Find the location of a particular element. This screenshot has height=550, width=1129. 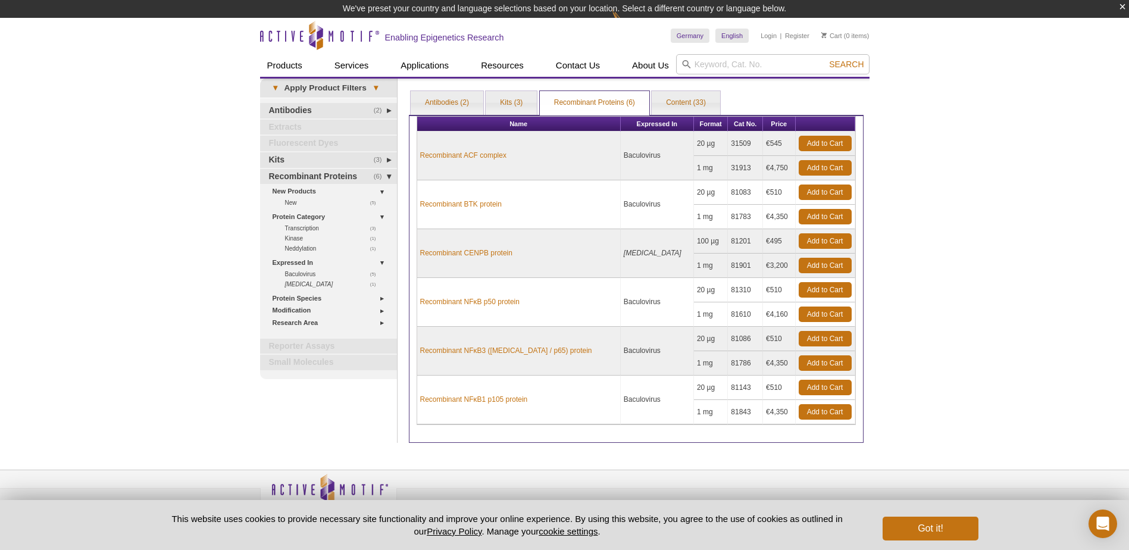

img: Change Here is located at coordinates (627, 23).